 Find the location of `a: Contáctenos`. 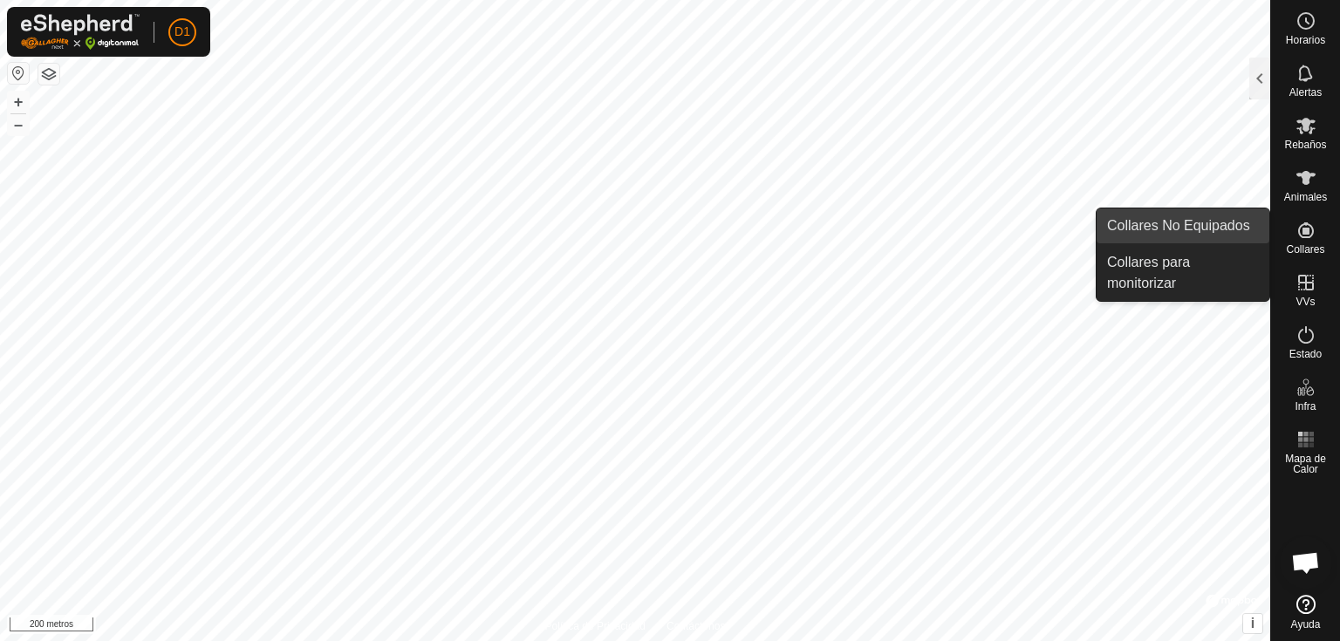

a: Contáctenos is located at coordinates (695, 626).